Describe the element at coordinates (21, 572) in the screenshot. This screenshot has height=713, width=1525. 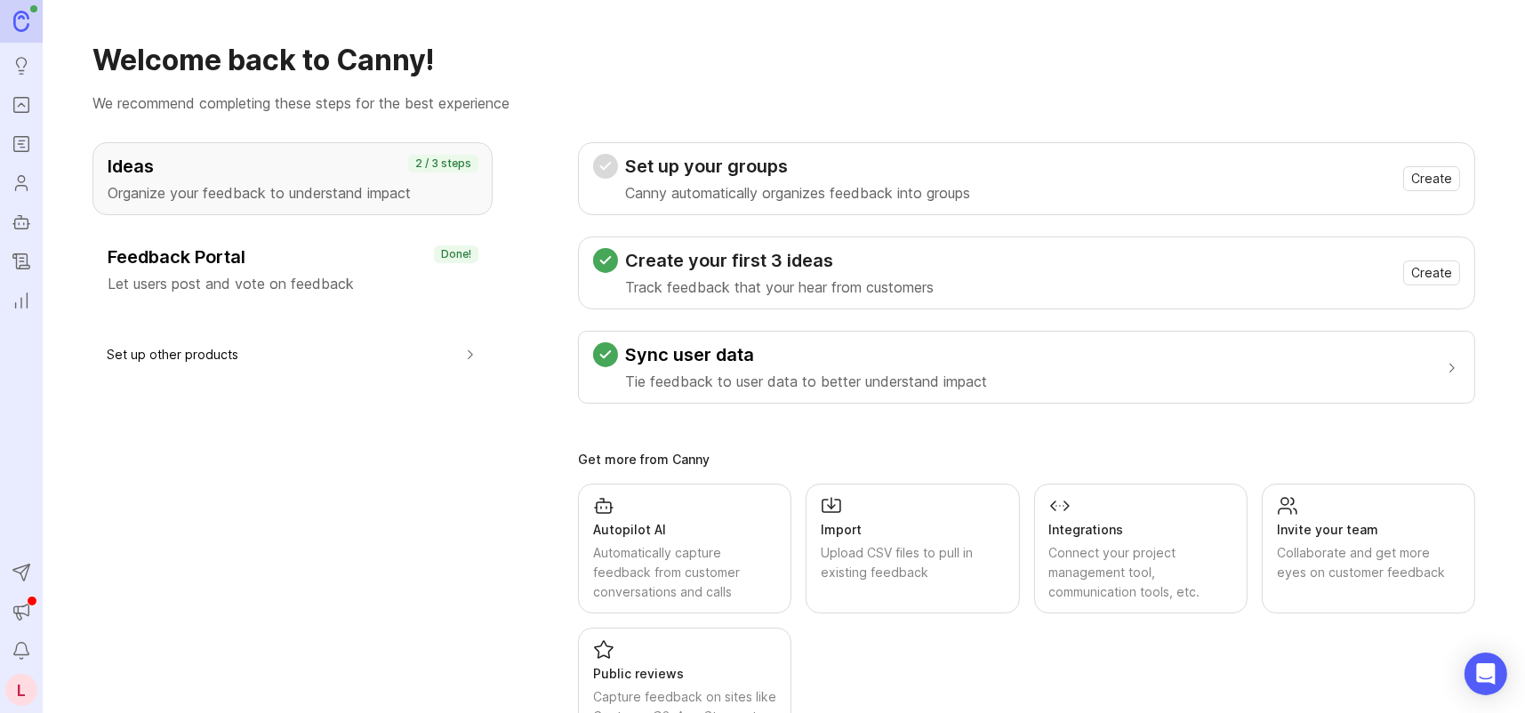
I see `button: Send to Autopilot` at that location.